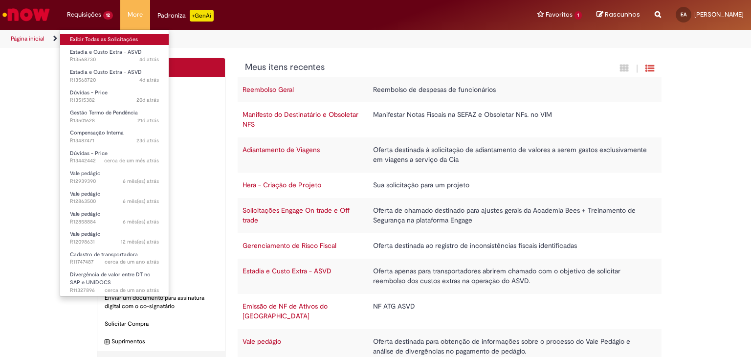 The image size is (751, 357). What do you see at coordinates (510, 155) in the screenshot?
I see `td: Oferta destinada à solicitação de adiantamento de valores a serem gastos exclusivamente em viagen...` at bounding box center [510, 155].